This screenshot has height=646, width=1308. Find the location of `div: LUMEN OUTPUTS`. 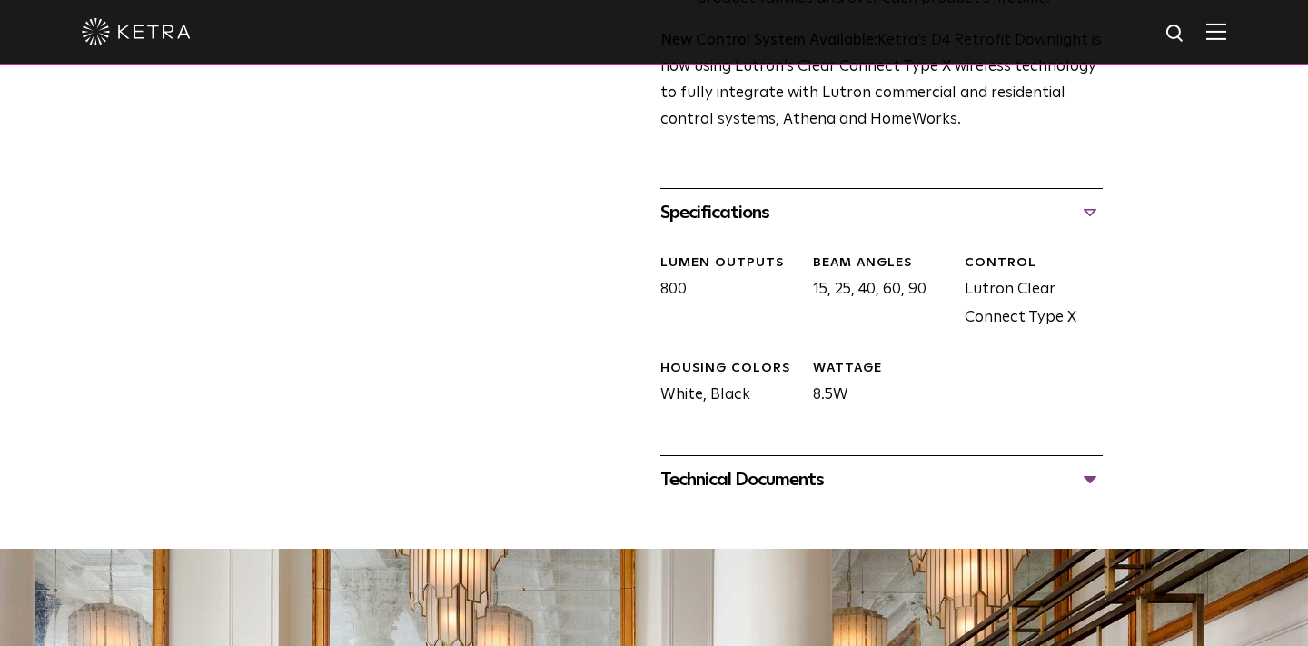

div: LUMEN OUTPUTS is located at coordinates (730, 263).